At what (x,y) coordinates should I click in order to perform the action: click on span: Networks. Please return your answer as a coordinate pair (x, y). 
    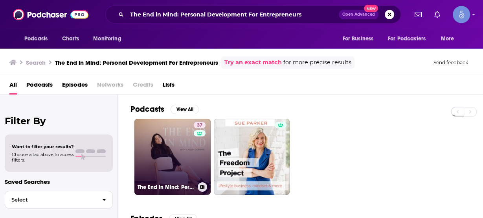
    Looking at the image, I should click on (110, 86).